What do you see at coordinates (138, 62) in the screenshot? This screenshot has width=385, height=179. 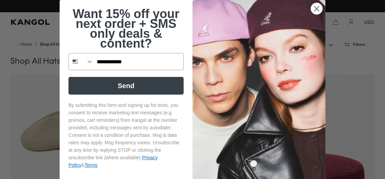 I see `input: Phone Number` at bounding box center [138, 62].